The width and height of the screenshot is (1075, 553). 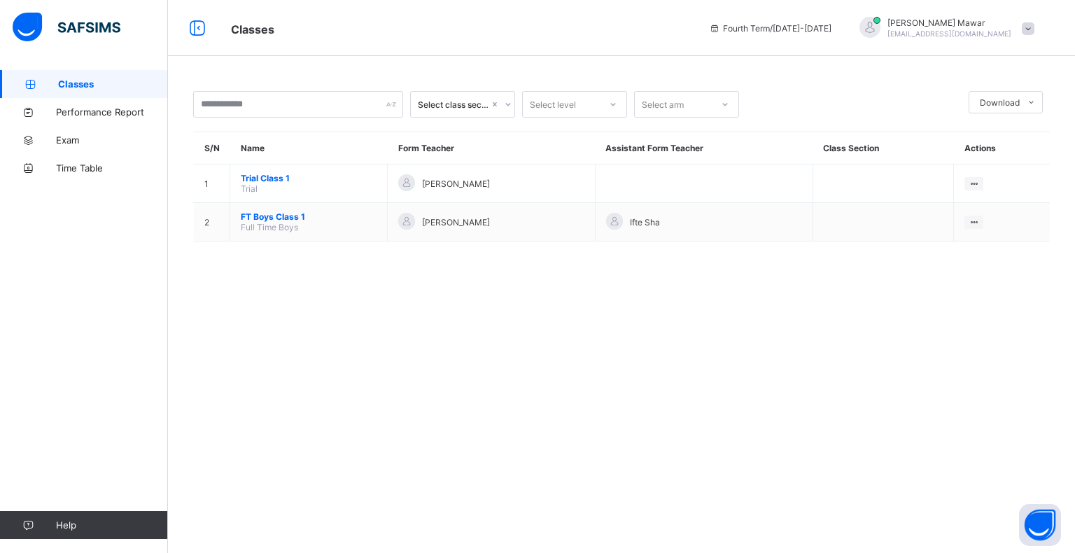 I want to click on span: Help, so click(x=111, y=525).